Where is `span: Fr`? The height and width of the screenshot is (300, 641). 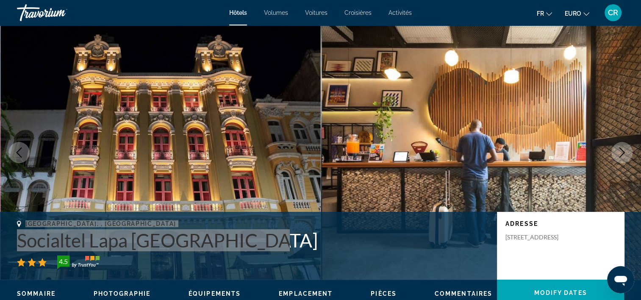
span: Fr is located at coordinates (540, 14).